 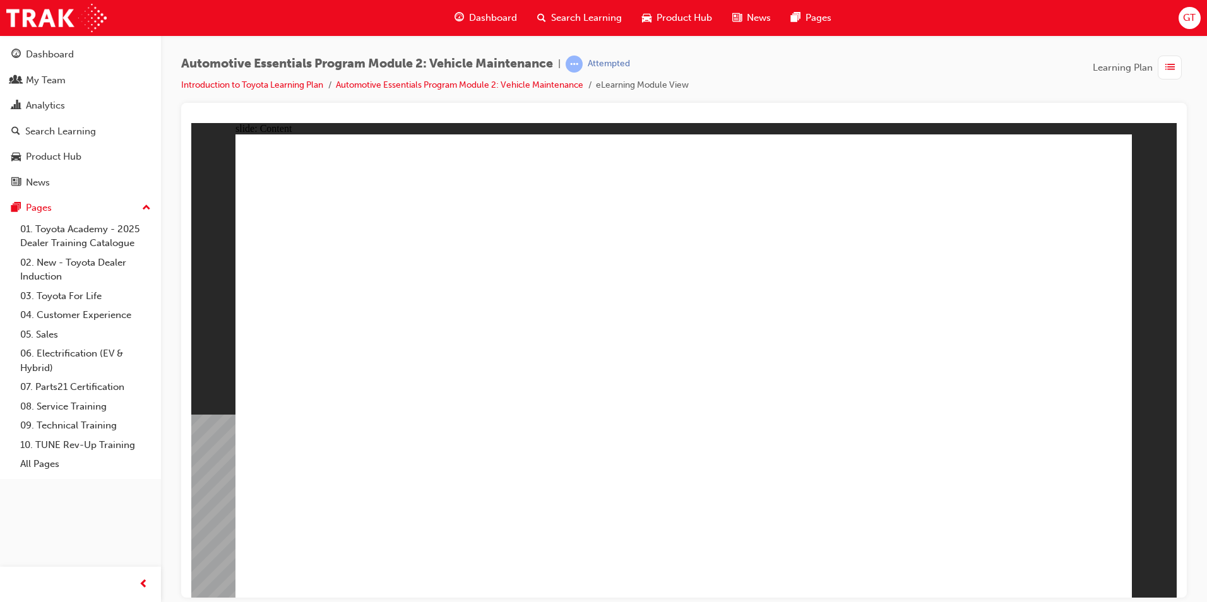 I want to click on div: Analytics, so click(x=45, y=105).